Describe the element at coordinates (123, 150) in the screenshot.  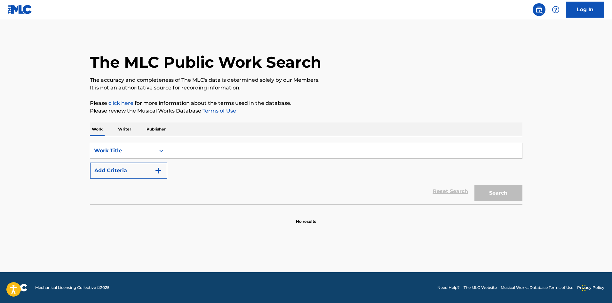
I see `div: Work Title` at that location.